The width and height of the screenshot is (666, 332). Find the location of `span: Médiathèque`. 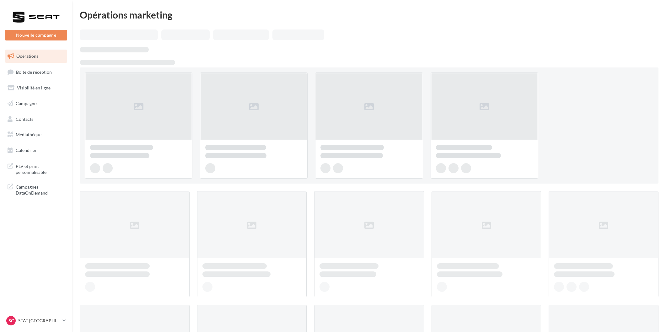

span: Médiathèque is located at coordinates (29, 134).